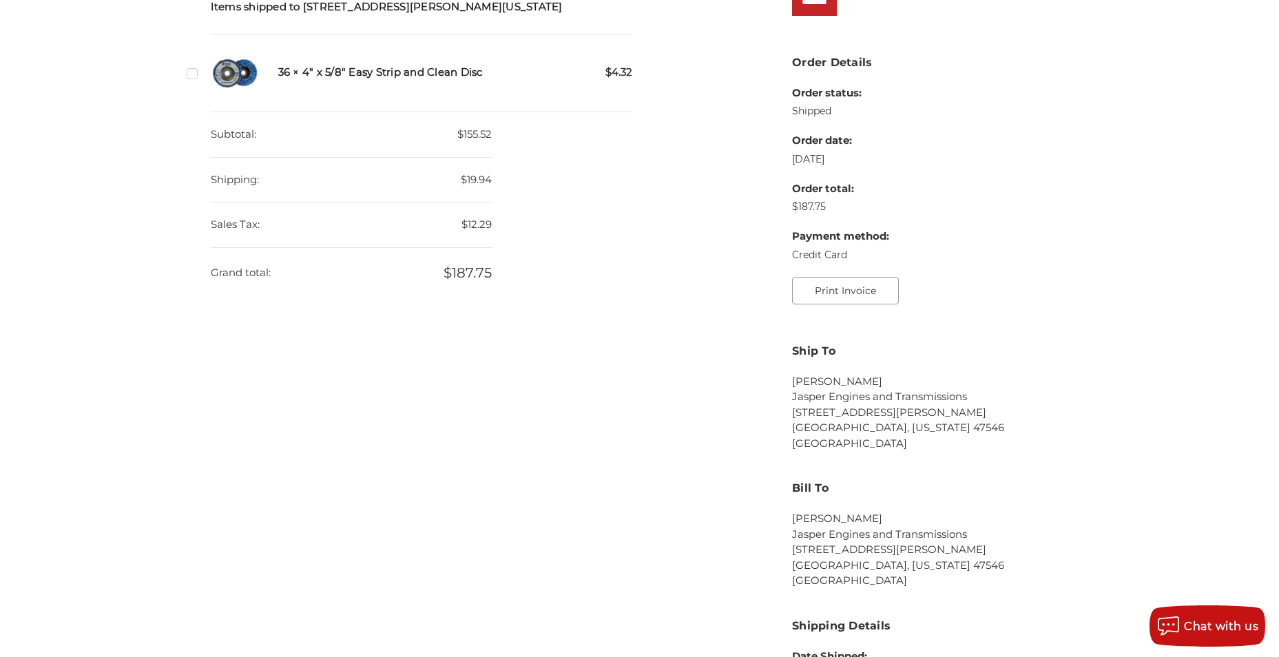  Describe the element at coordinates (840, 111) in the screenshot. I see `dd: Shipped` at that location.